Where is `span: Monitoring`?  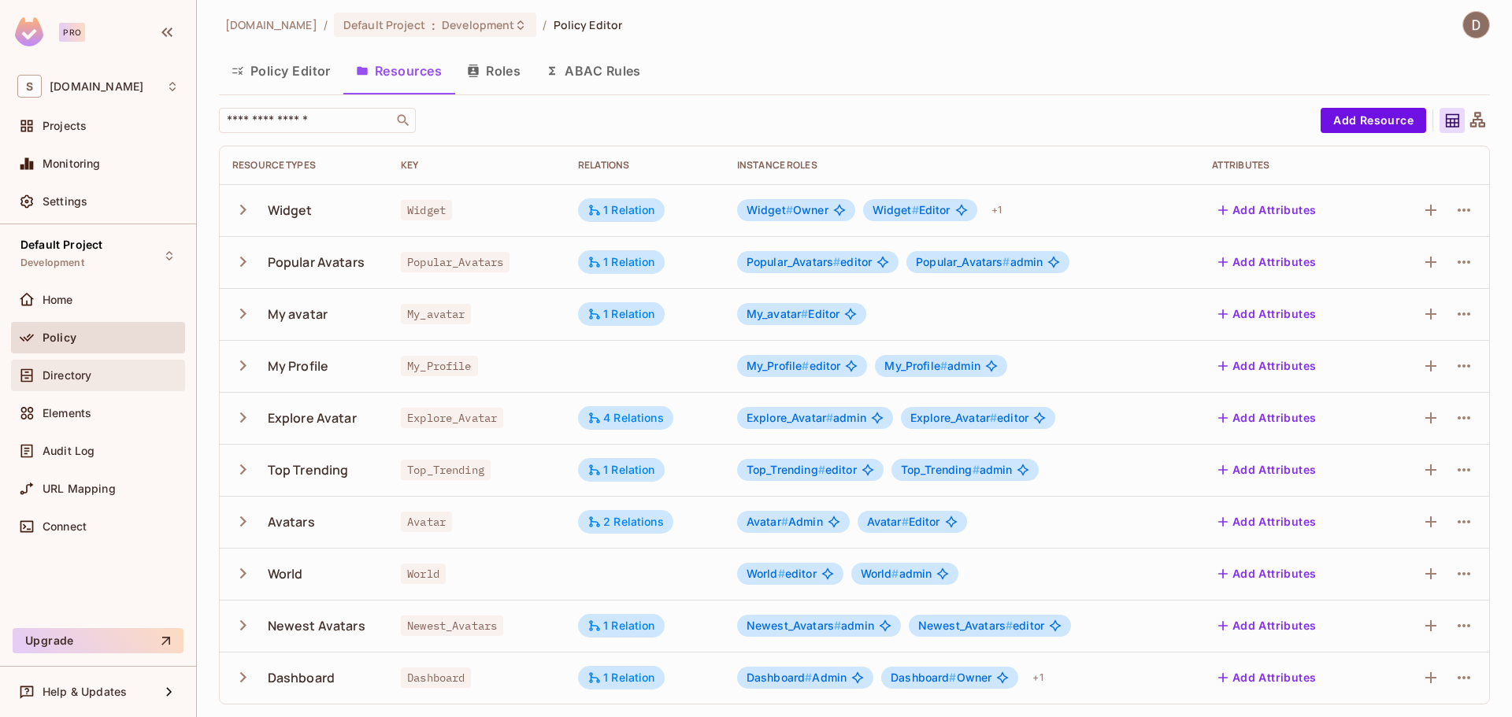
span: Monitoring is located at coordinates (72, 164).